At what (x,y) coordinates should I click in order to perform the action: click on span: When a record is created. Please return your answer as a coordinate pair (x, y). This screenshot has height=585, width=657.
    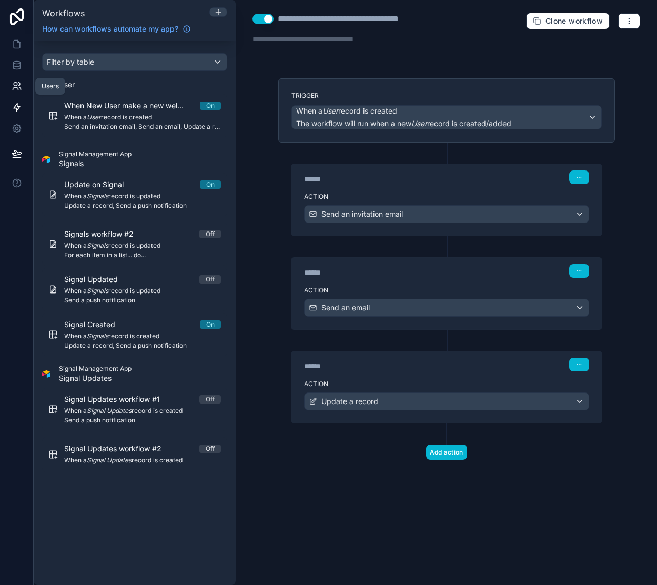
    Looking at the image, I should click on (347, 111).